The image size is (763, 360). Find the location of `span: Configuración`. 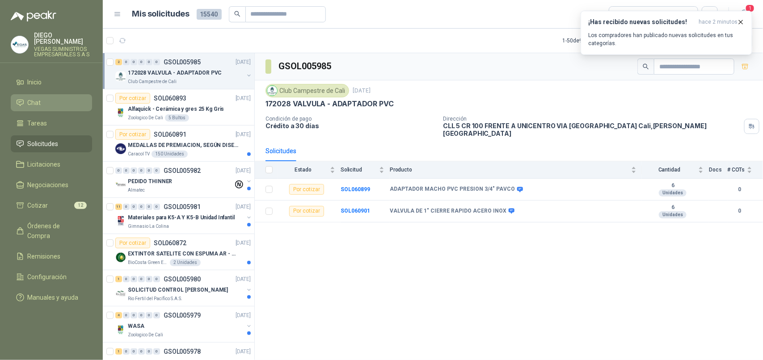

span: Configuración is located at coordinates (47, 277).